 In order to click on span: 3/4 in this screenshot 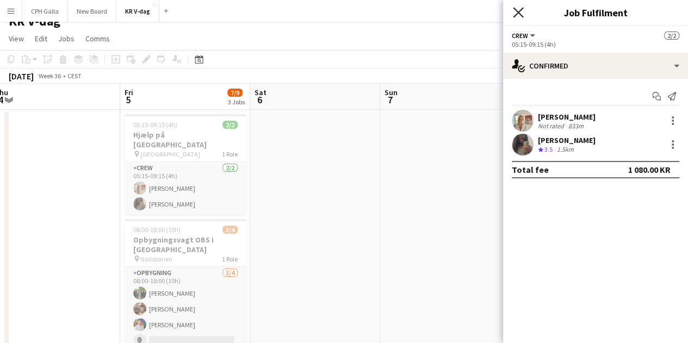, I will do `click(230, 229)`.